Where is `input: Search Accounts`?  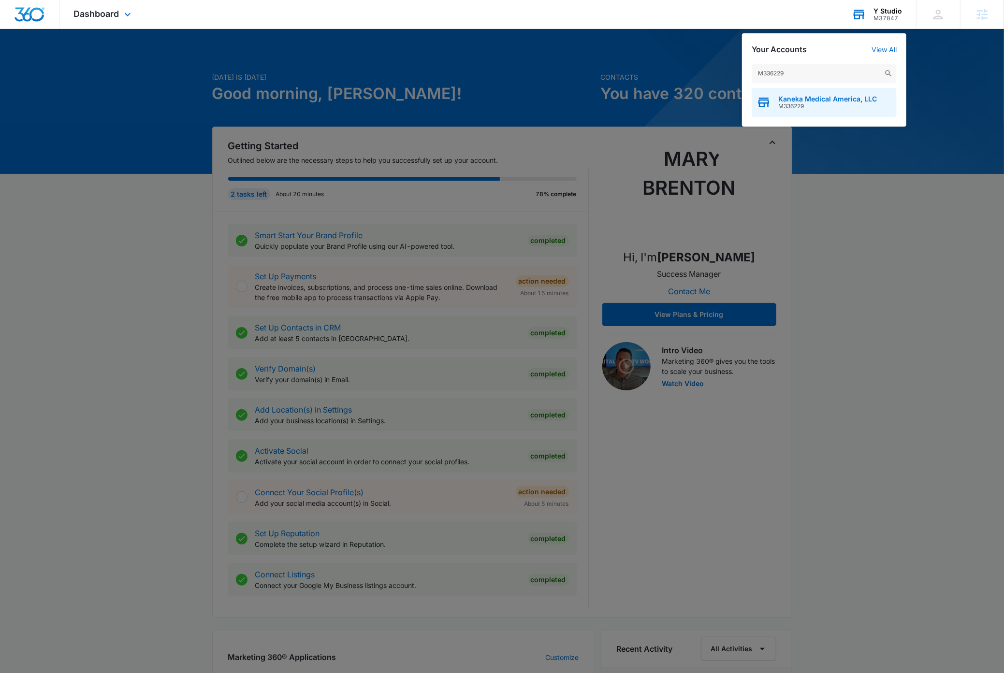
input: Search Accounts is located at coordinates (824, 73).